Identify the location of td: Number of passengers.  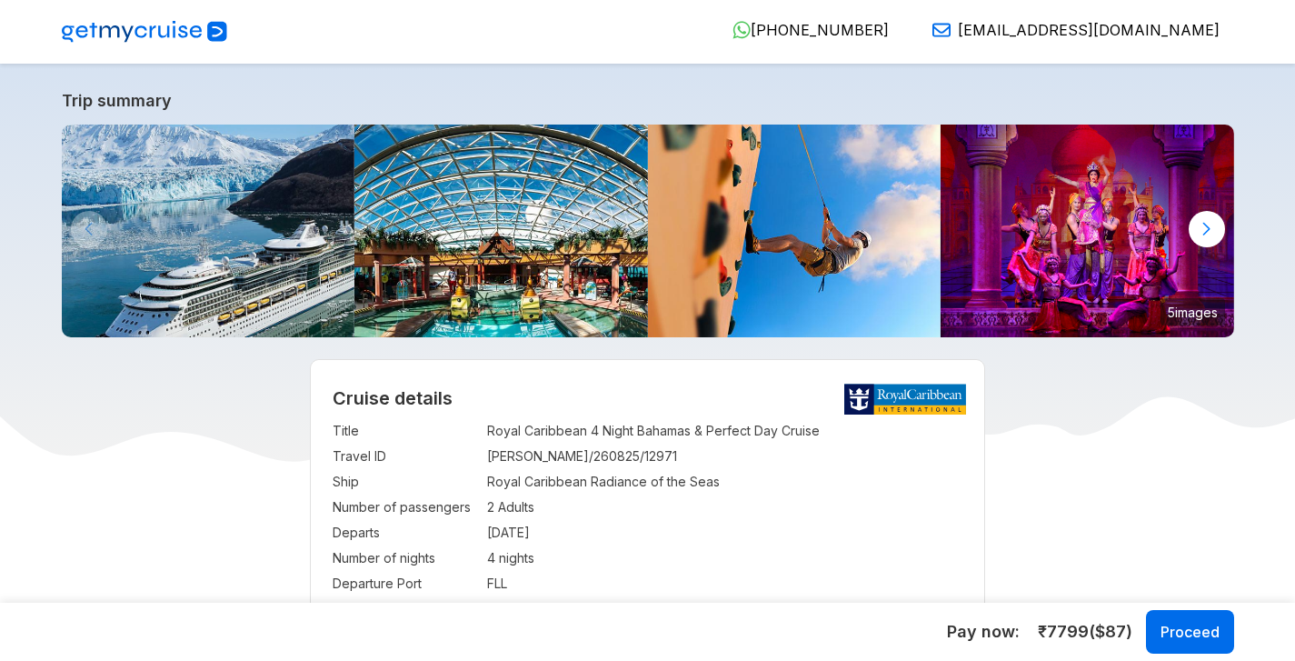
(405, 507).